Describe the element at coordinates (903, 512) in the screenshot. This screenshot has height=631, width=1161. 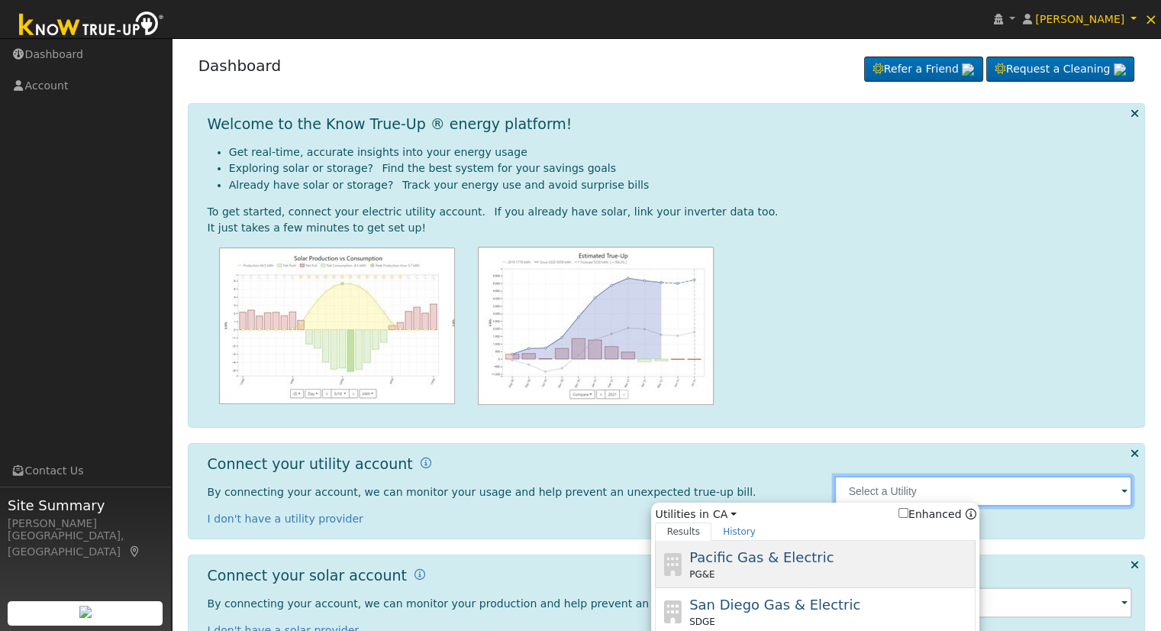
I see `input: Enhanced` at that location.